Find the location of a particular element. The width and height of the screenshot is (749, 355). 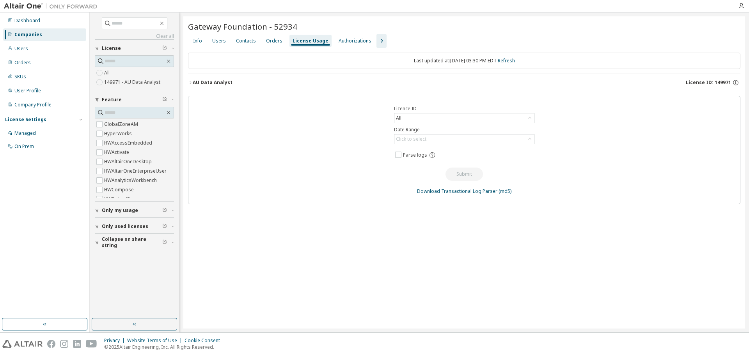

p: © 2025 Altair Engineering, Inc. All Rights Reserved. is located at coordinates (164, 347).